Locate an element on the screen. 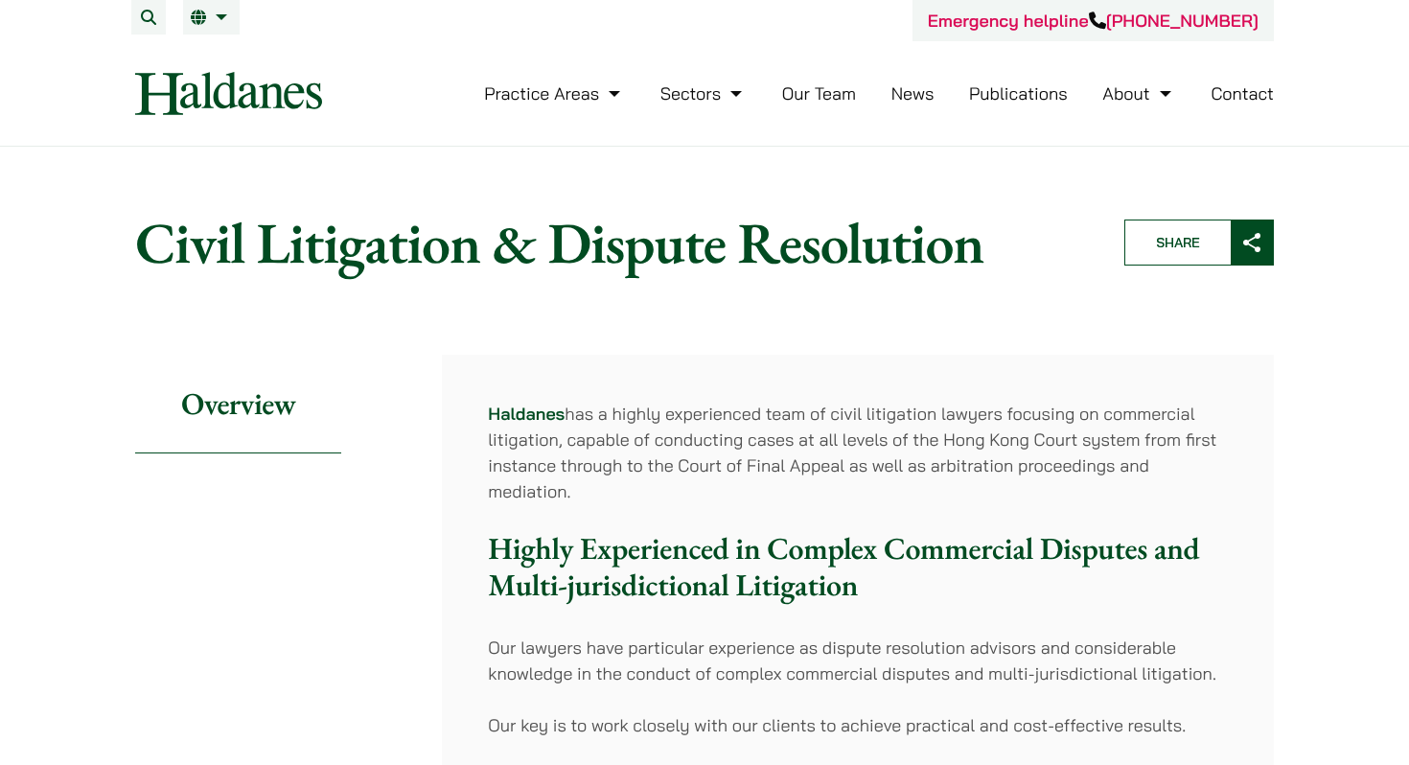 This screenshot has width=1409, height=765. span: Share is located at coordinates (1178, 242).